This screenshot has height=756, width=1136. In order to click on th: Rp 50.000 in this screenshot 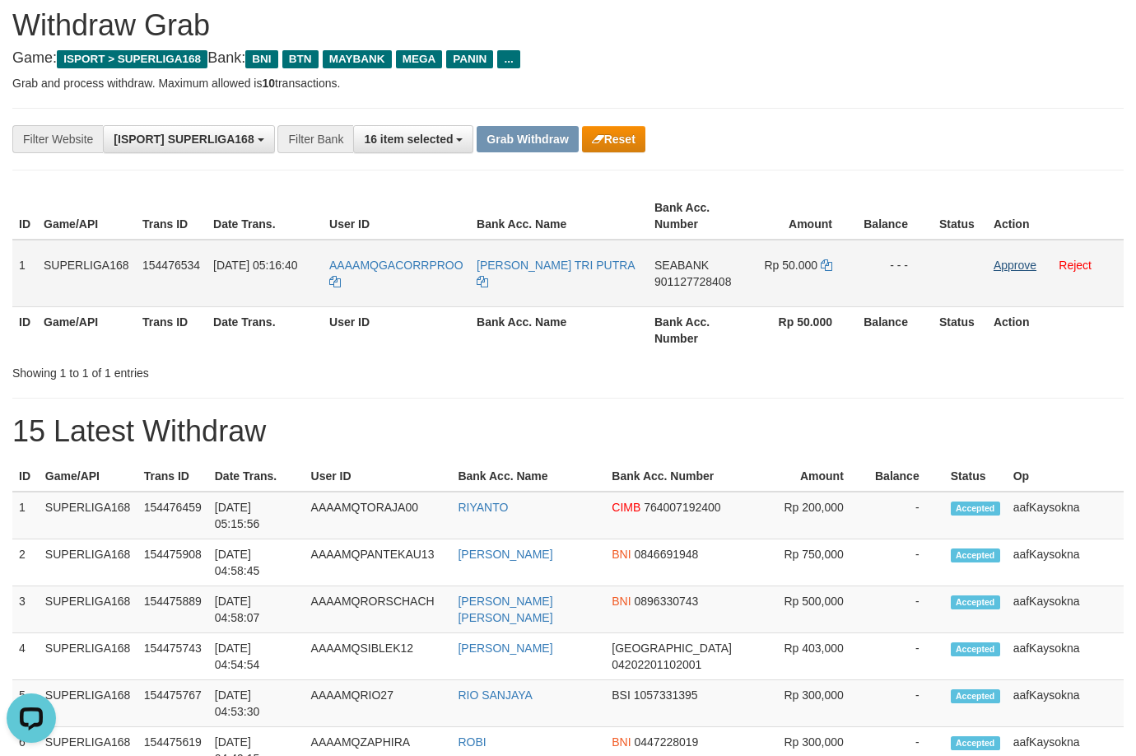, I will do `click(800, 329)`.